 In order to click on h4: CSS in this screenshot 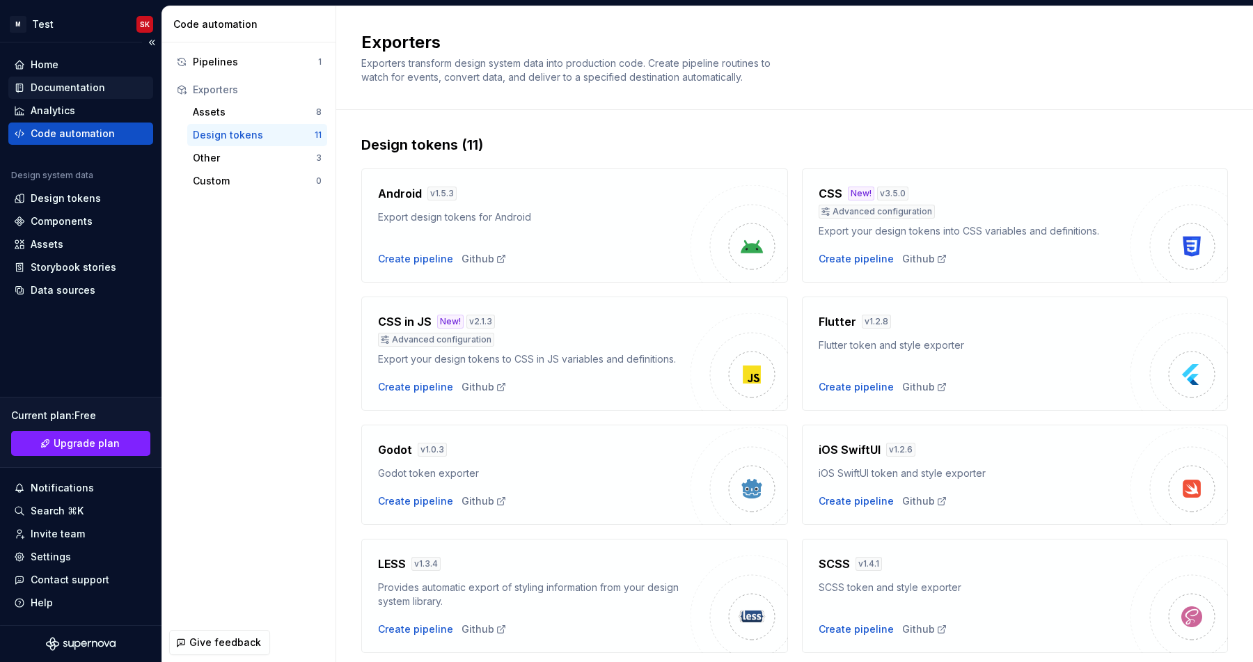, I will do `click(830, 193)`.